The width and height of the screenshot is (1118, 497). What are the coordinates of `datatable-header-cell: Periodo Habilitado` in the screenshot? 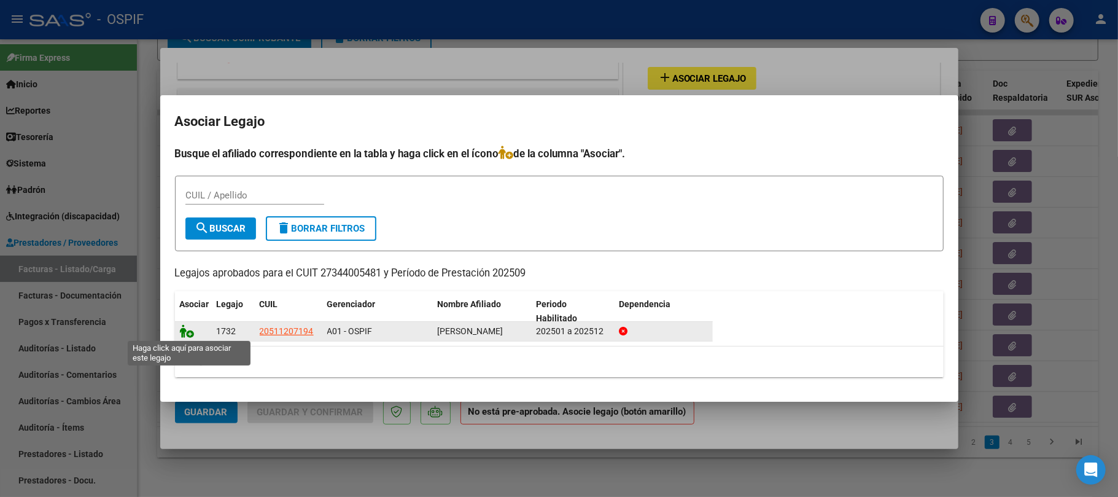 It's located at (572, 311).